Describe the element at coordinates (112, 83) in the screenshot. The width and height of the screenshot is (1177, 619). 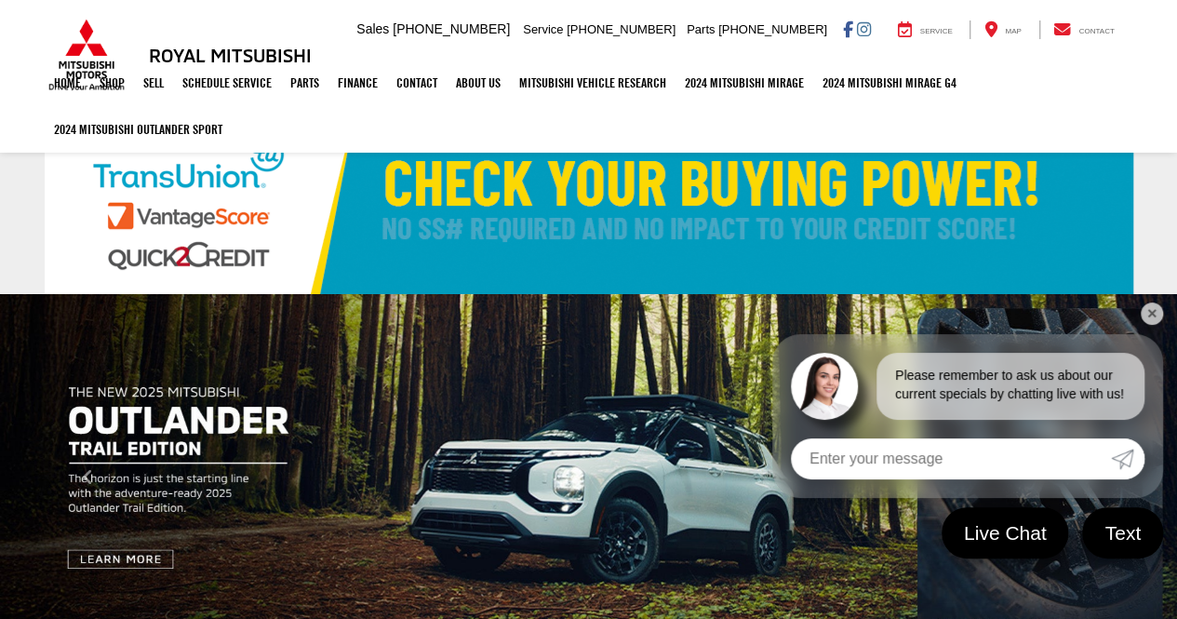
I see `a: Shop` at that location.